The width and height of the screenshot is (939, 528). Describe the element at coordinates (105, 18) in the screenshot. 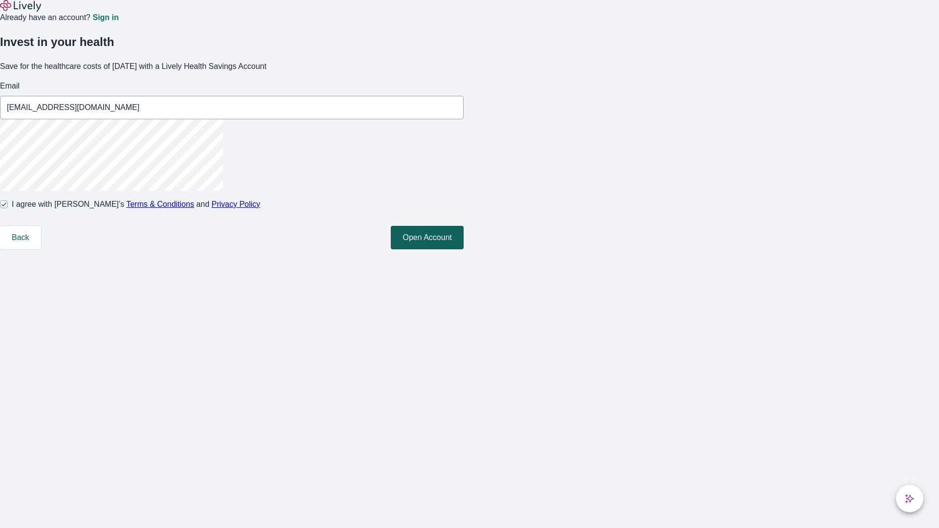

I see `div: Sign in` at that location.